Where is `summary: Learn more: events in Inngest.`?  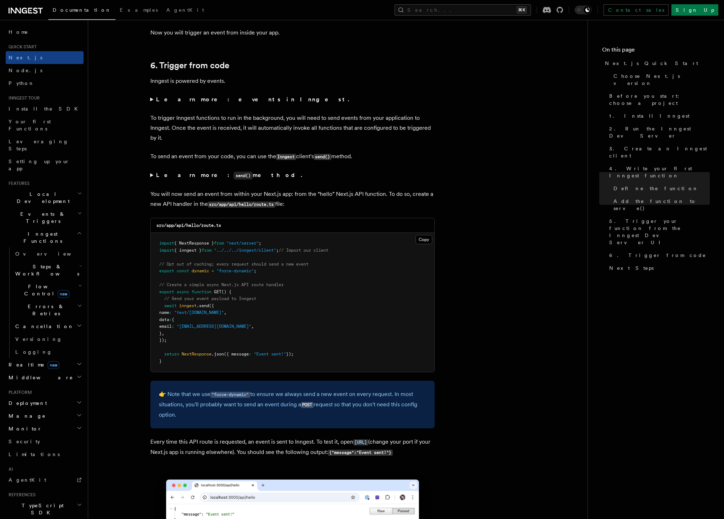
summary: Learn more: events in Inngest. is located at coordinates (293, 100).